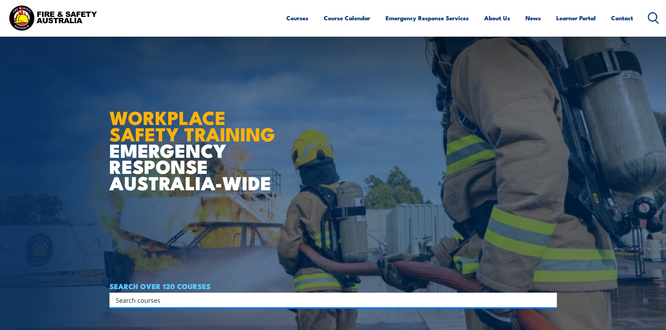 This screenshot has height=330, width=666. What do you see at coordinates (328, 300) in the screenshot?
I see `input: Search input` at bounding box center [328, 300].